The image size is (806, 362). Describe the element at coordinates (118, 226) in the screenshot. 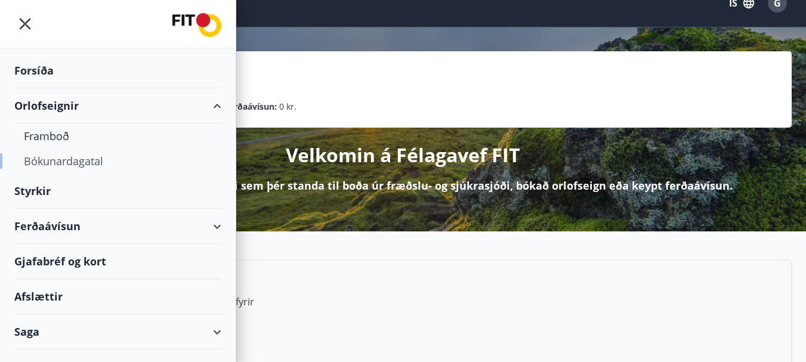

I see `div: Ferðaávísun` at that location.